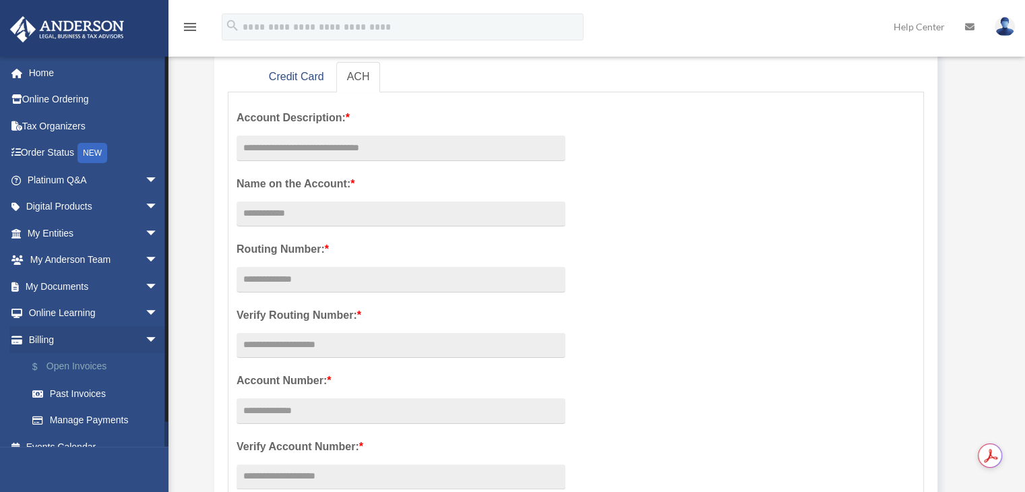 The width and height of the screenshot is (1025, 492). Describe the element at coordinates (190, 27) in the screenshot. I see `i: menu` at that location.